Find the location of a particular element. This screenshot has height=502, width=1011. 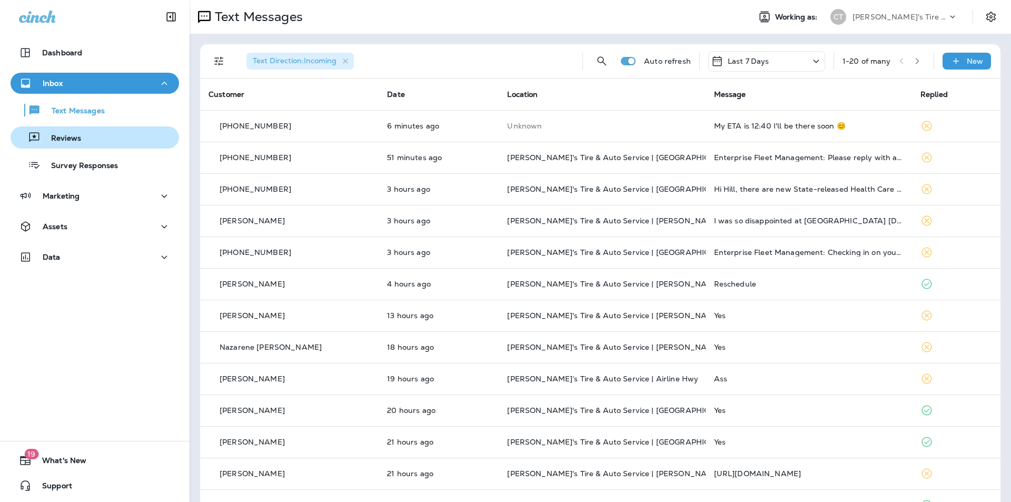

p: Marketing is located at coordinates (61, 196).